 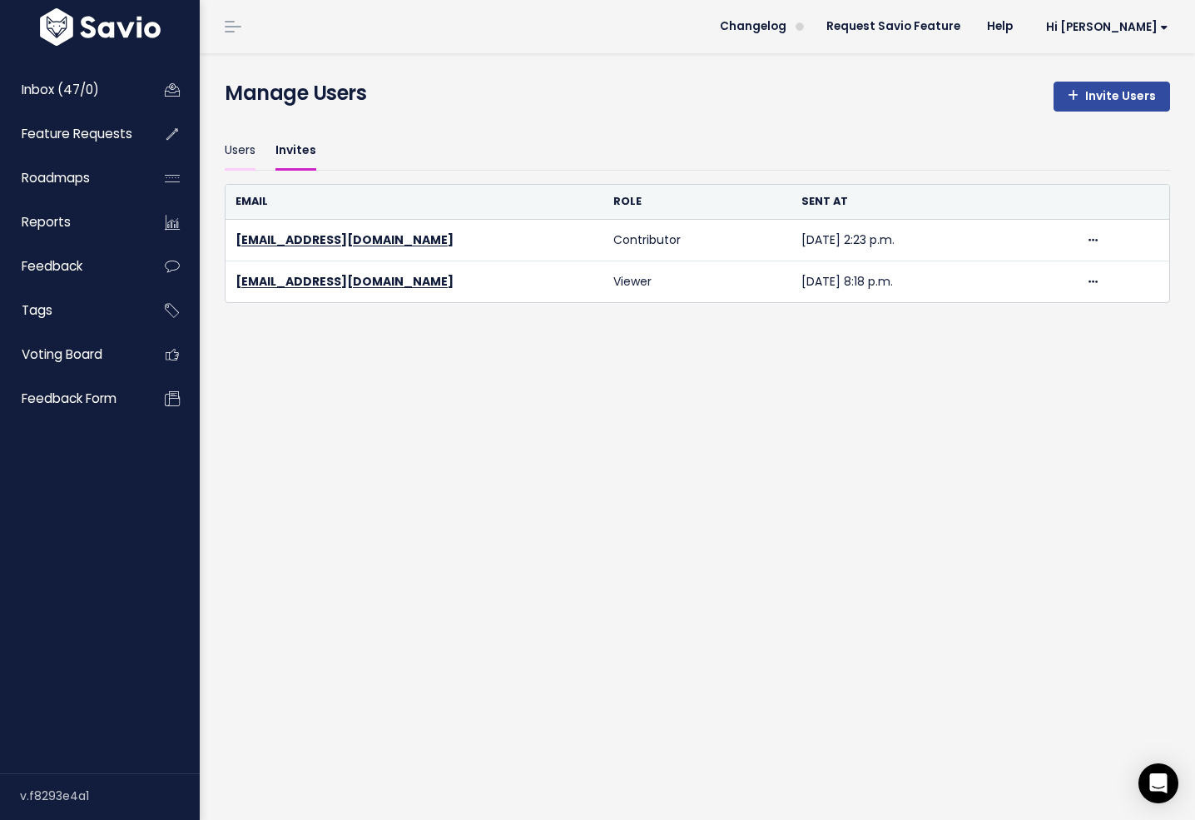 What do you see at coordinates (77, 133) in the screenshot?
I see `span: Feature Requests` at bounding box center [77, 133].